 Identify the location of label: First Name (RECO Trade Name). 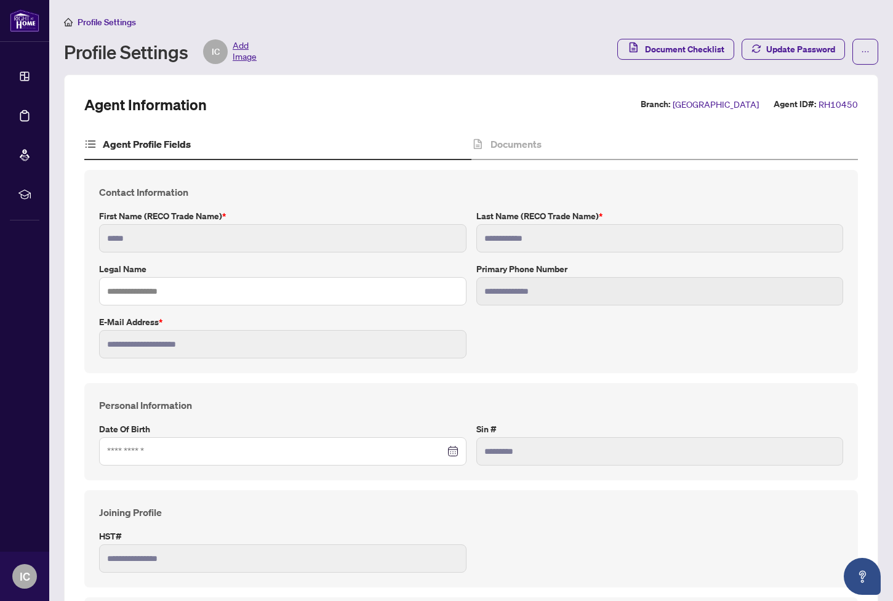
(282, 216).